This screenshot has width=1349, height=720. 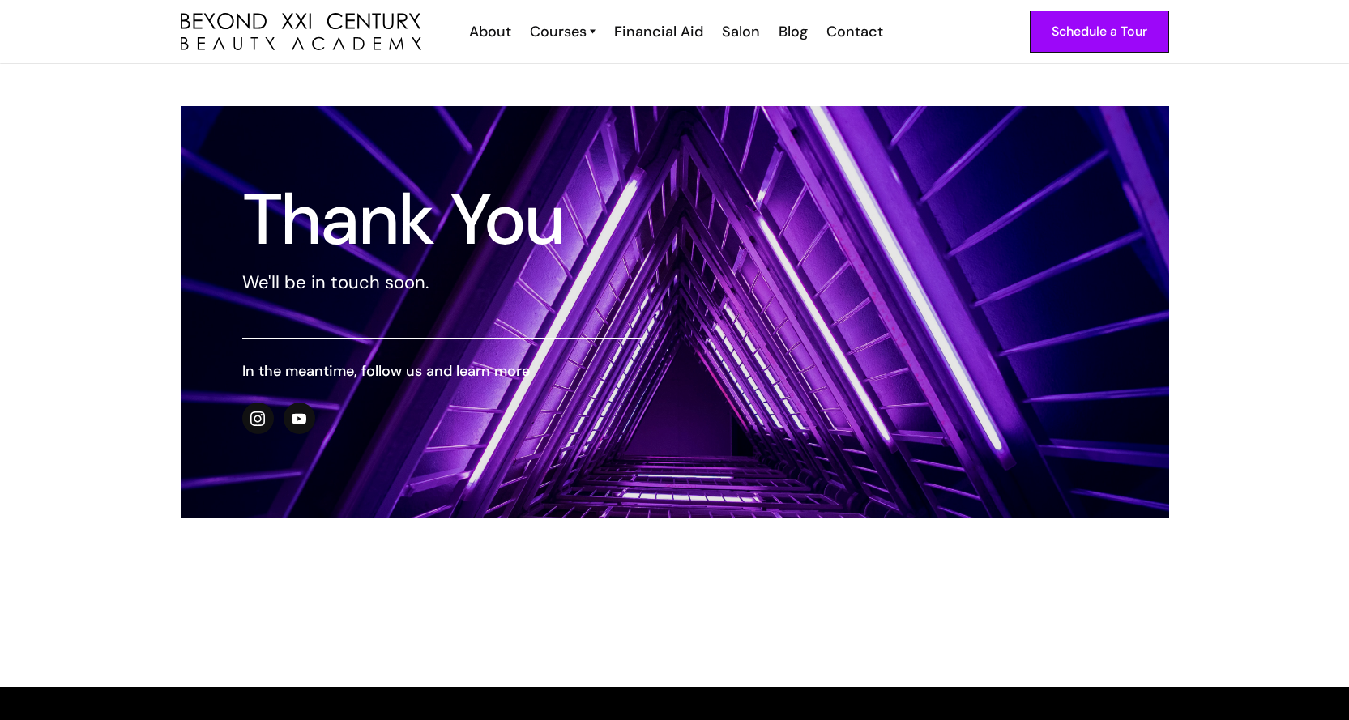 I want to click on a: About, so click(x=488, y=32).